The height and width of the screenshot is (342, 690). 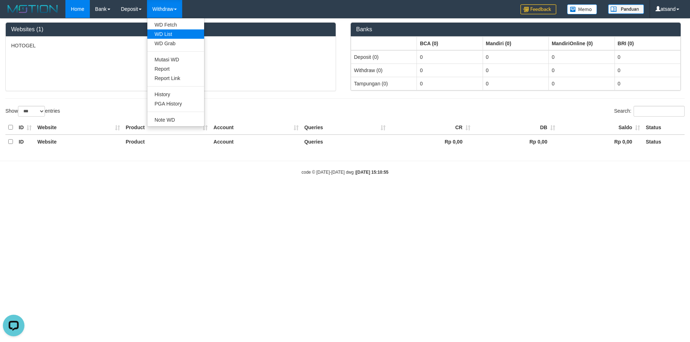 I want to click on h3: Websites (1), so click(x=171, y=29).